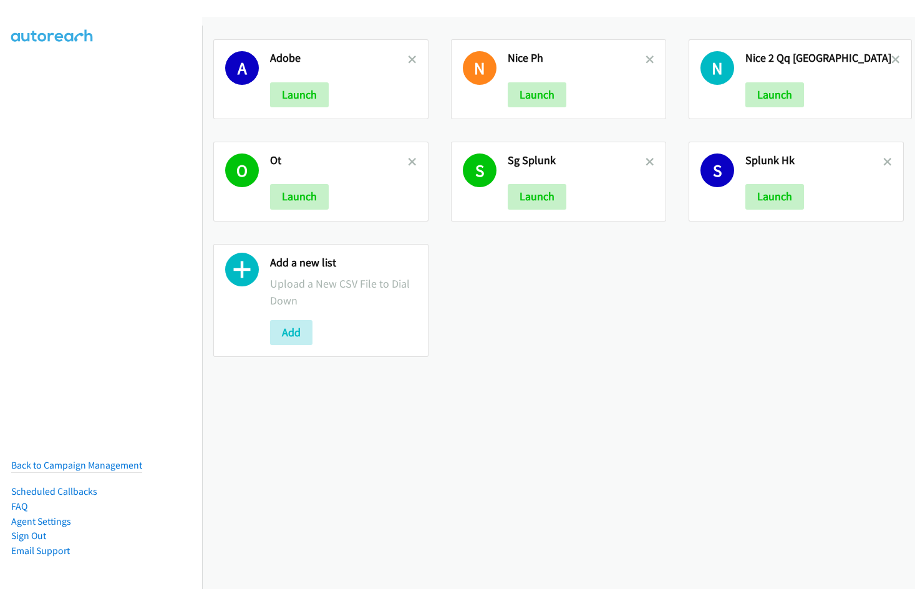  What do you see at coordinates (77, 465) in the screenshot?
I see `a: Back to Campaign Management` at bounding box center [77, 465].